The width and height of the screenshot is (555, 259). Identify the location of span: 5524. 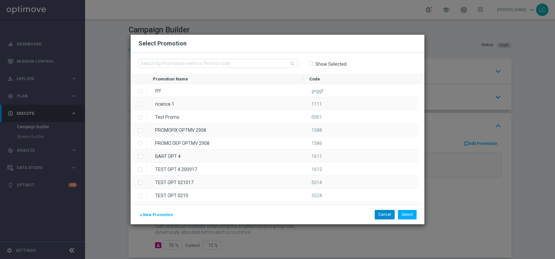
(317, 196).